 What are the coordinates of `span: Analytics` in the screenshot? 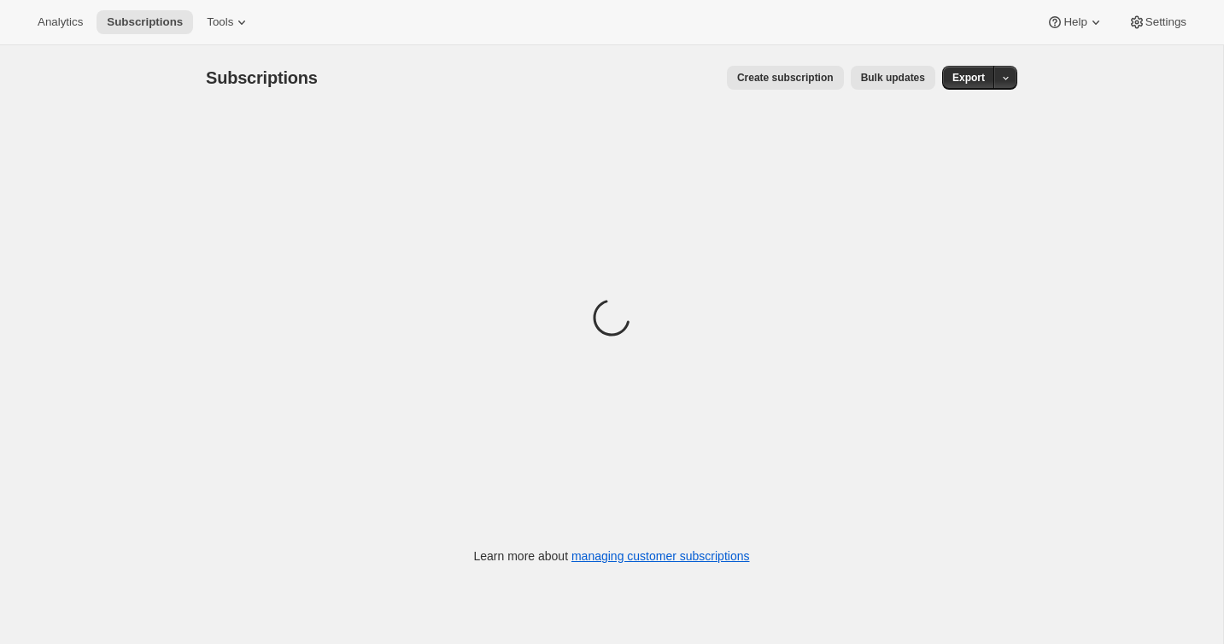 It's located at (60, 22).